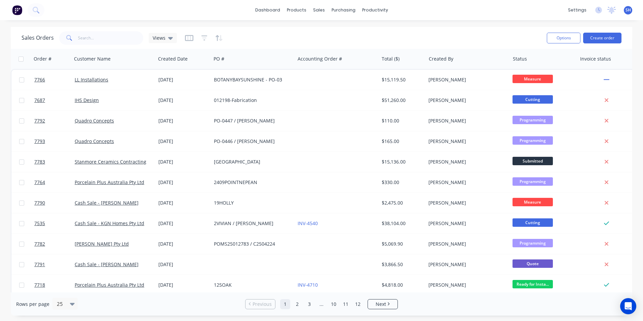 This screenshot has width=643, height=321. Describe the element at coordinates (308, 284) in the screenshot. I see `a: INV-4710` at that location.